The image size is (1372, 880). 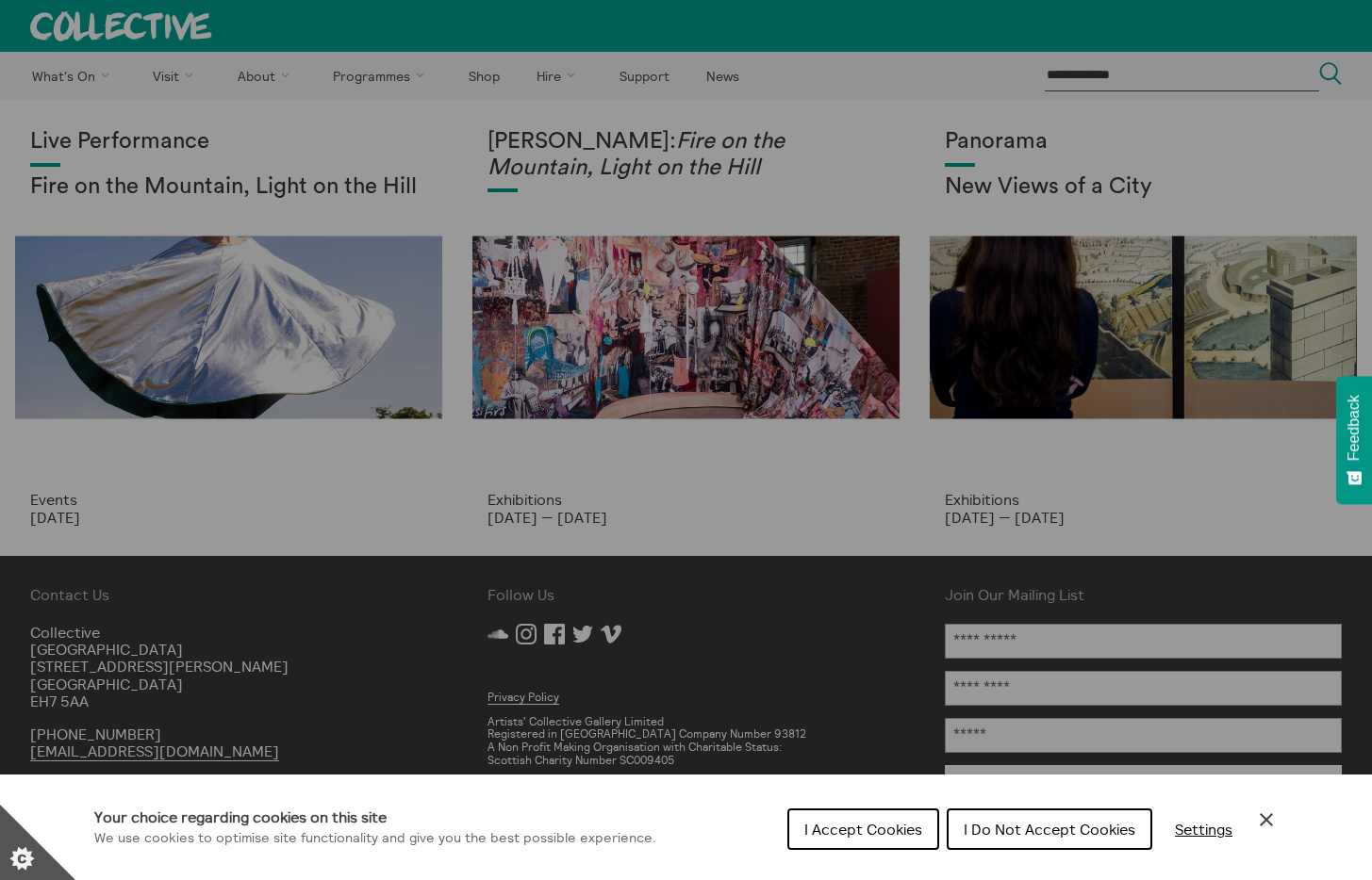 What do you see at coordinates (863, 830) in the screenshot?
I see `button: I Accept Cookies` at bounding box center [863, 830].